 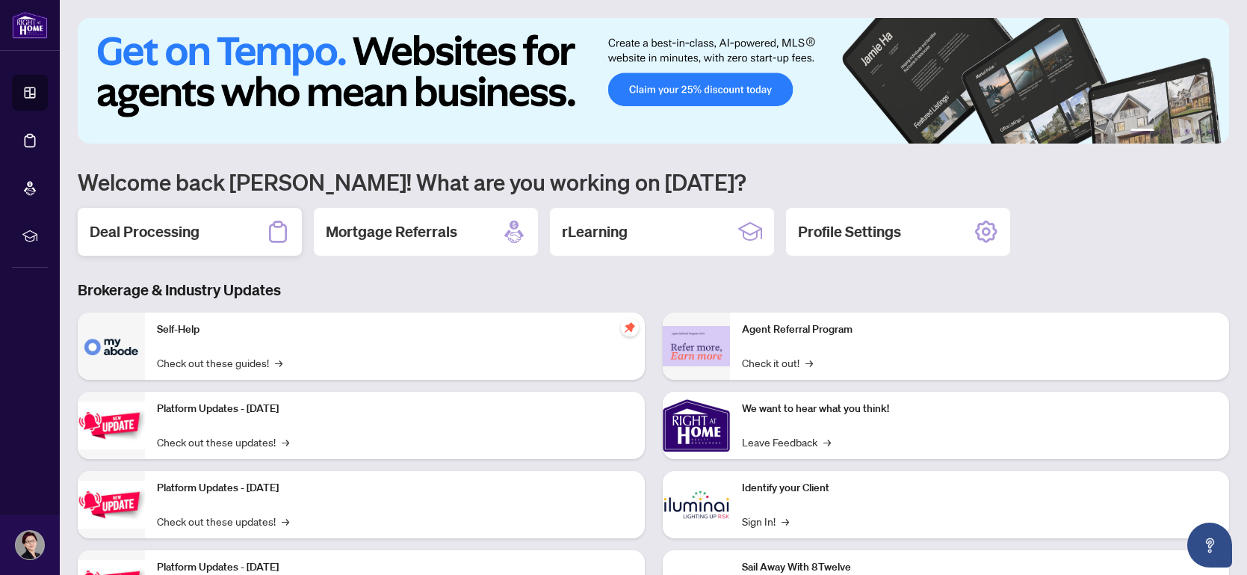 What do you see at coordinates (980, 488) in the screenshot?
I see `p: Identify your Client` at bounding box center [980, 488].